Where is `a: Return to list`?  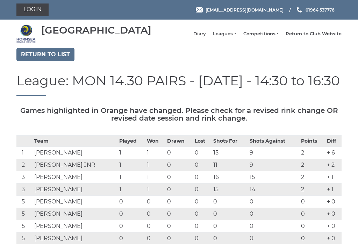
a: Return to list is located at coordinates (45, 54).